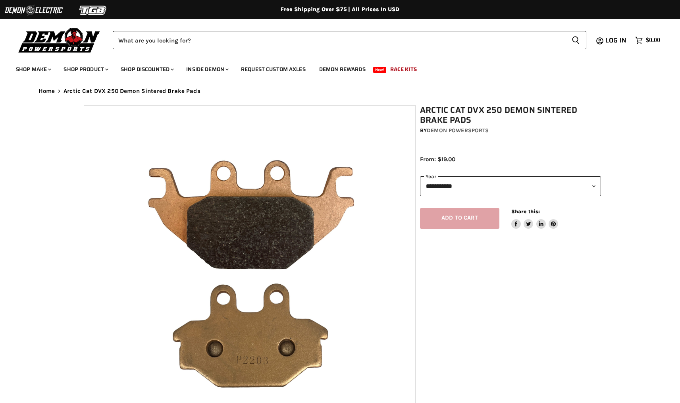  I want to click on a: Race Kits, so click(403, 69).